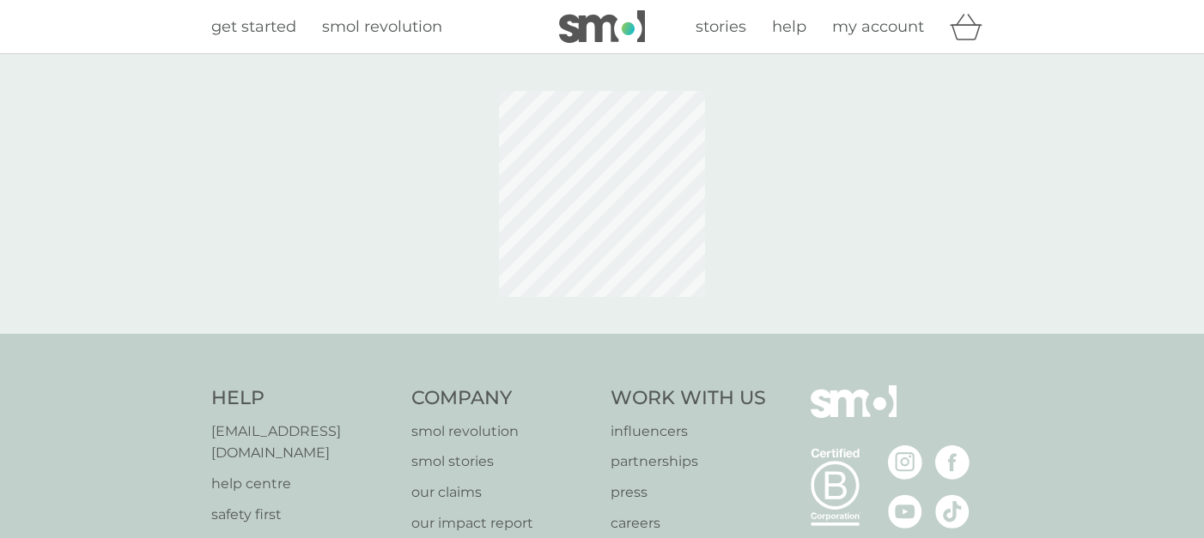 This screenshot has width=1204, height=538. Describe the element at coordinates (302, 399) in the screenshot. I see `h4: Help` at that location.